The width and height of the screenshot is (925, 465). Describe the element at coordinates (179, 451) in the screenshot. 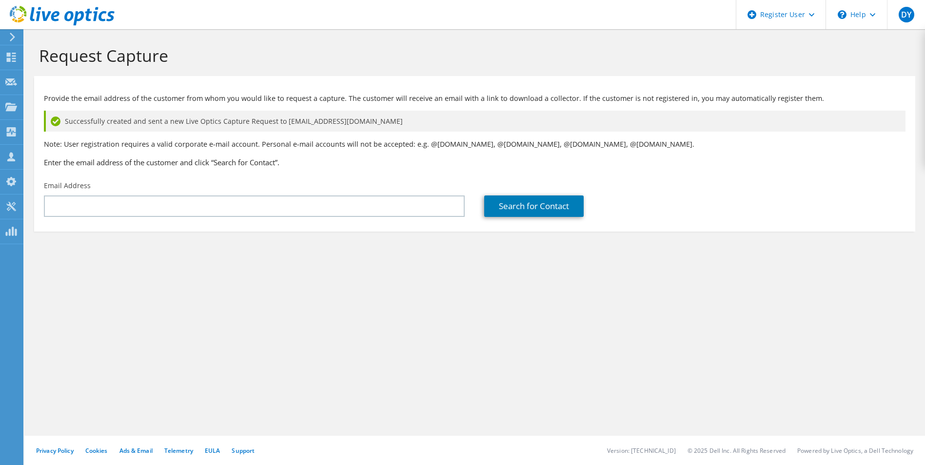

I see `a: Telemetry` at that location.